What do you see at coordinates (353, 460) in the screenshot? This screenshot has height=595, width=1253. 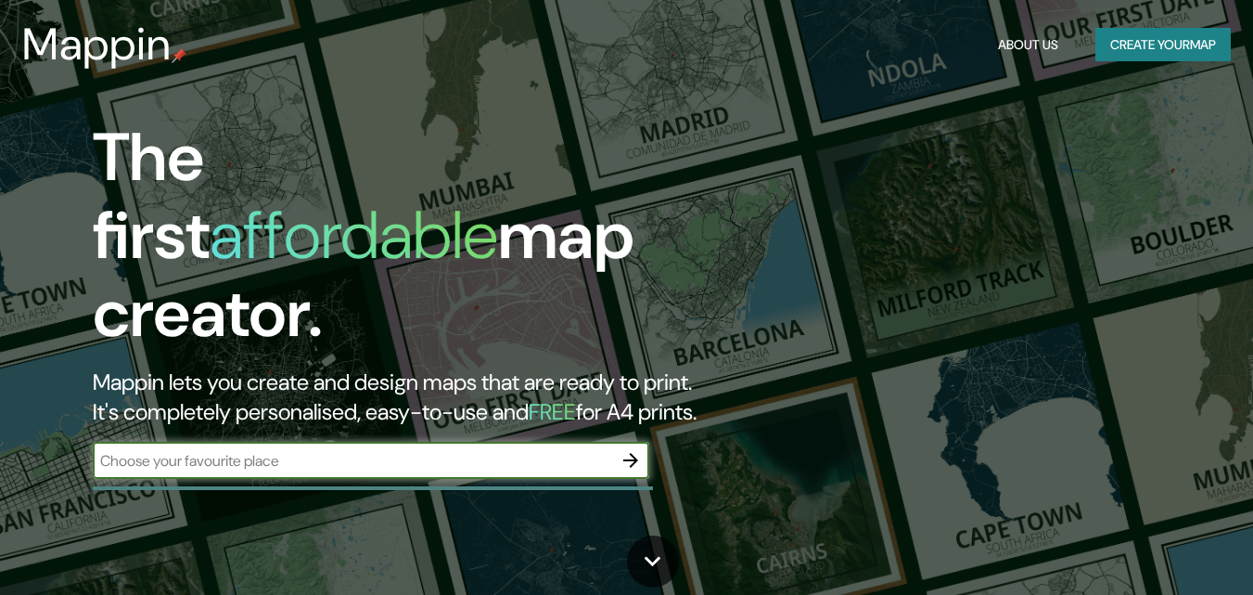 I see `input: Choose your favourite place` at bounding box center [353, 460].